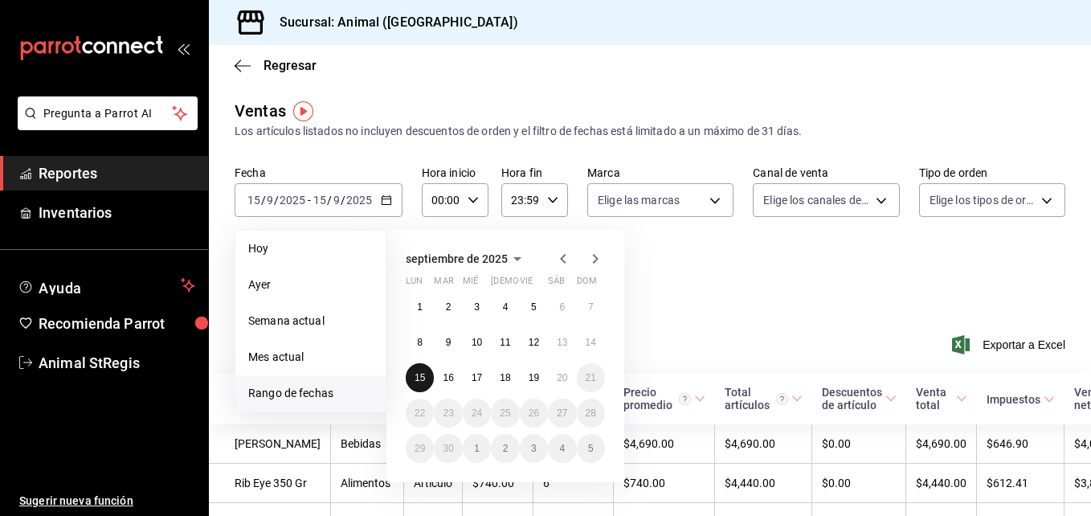  Describe the element at coordinates (526, 283) in the screenshot. I see `abbr: viernes` at that location.